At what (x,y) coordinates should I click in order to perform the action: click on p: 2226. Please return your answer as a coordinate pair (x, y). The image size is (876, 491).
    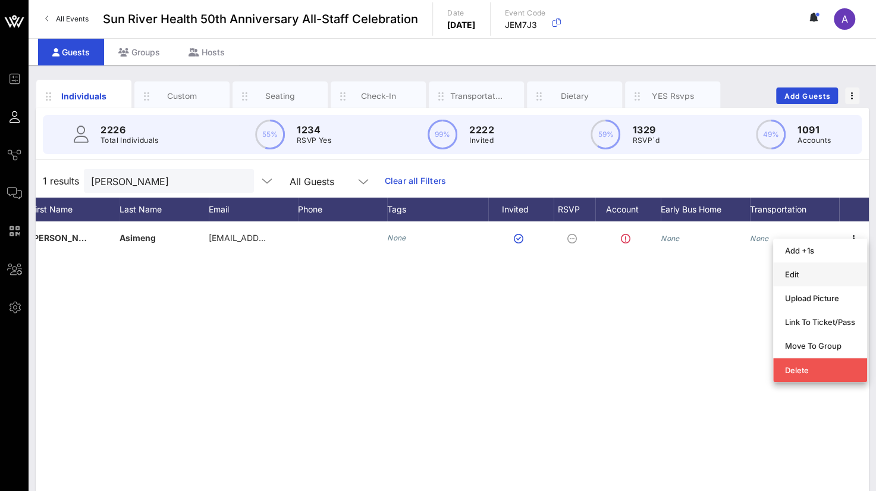
    Looking at the image, I should click on (130, 130).